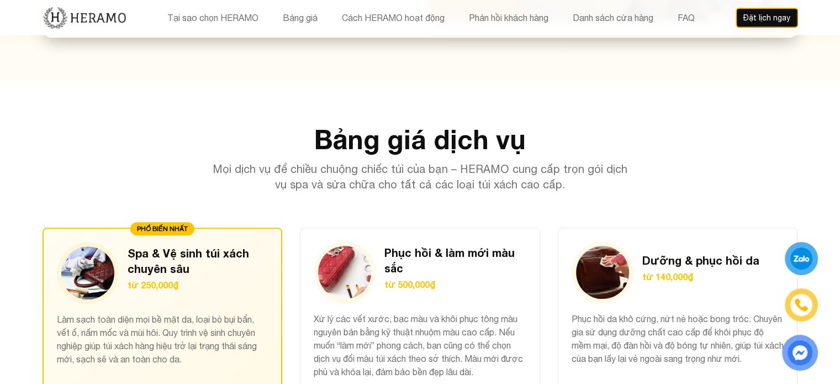 This screenshot has width=840, height=384. What do you see at coordinates (701, 260) in the screenshot?
I see `h3: Dưỡng & phục hồi da` at bounding box center [701, 260].